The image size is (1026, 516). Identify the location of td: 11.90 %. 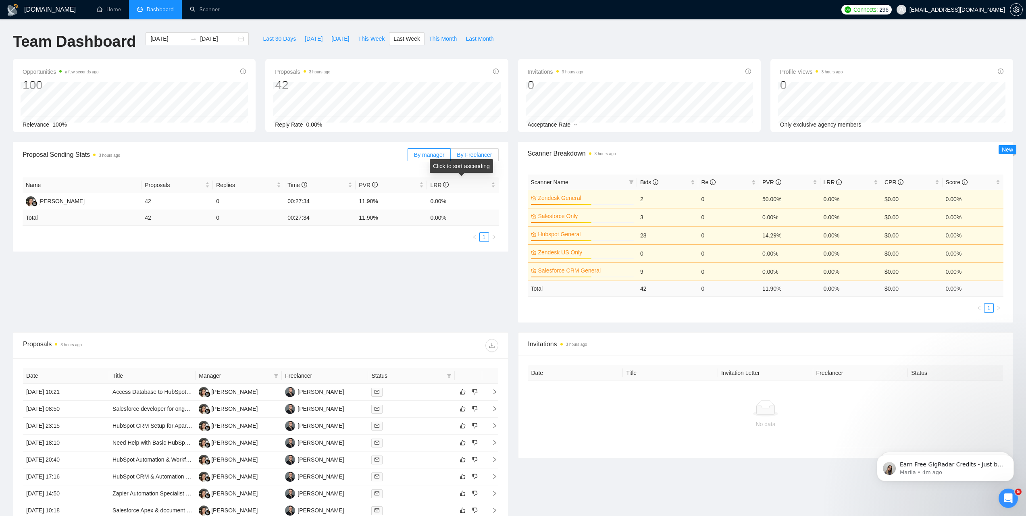
(790, 288).